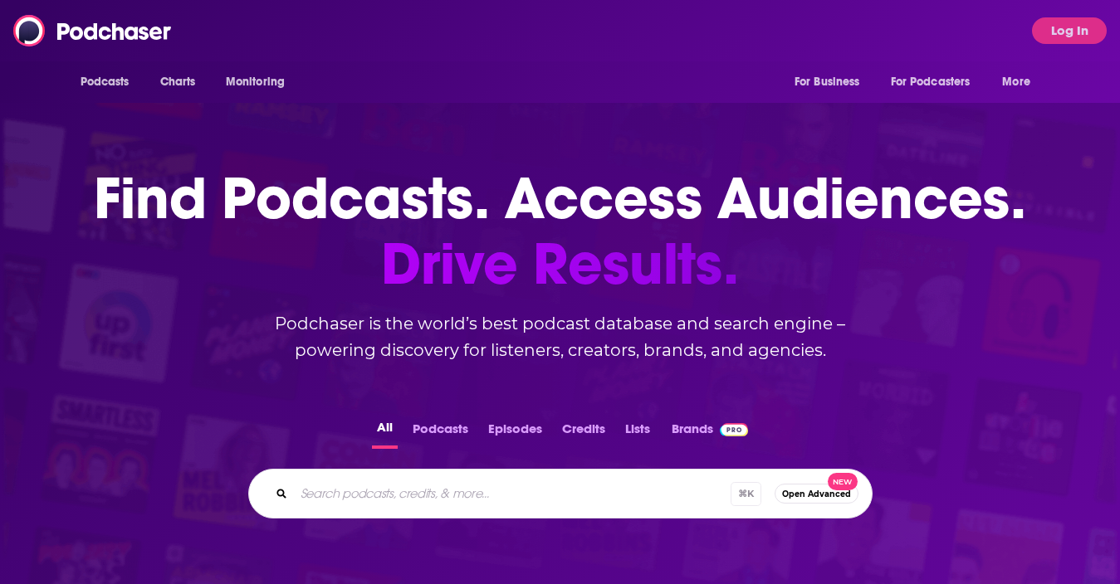  Describe the element at coordinates (559, 232) in the screenshot. I see `h1: Find Podcasts. Access Audiences.` at that location.